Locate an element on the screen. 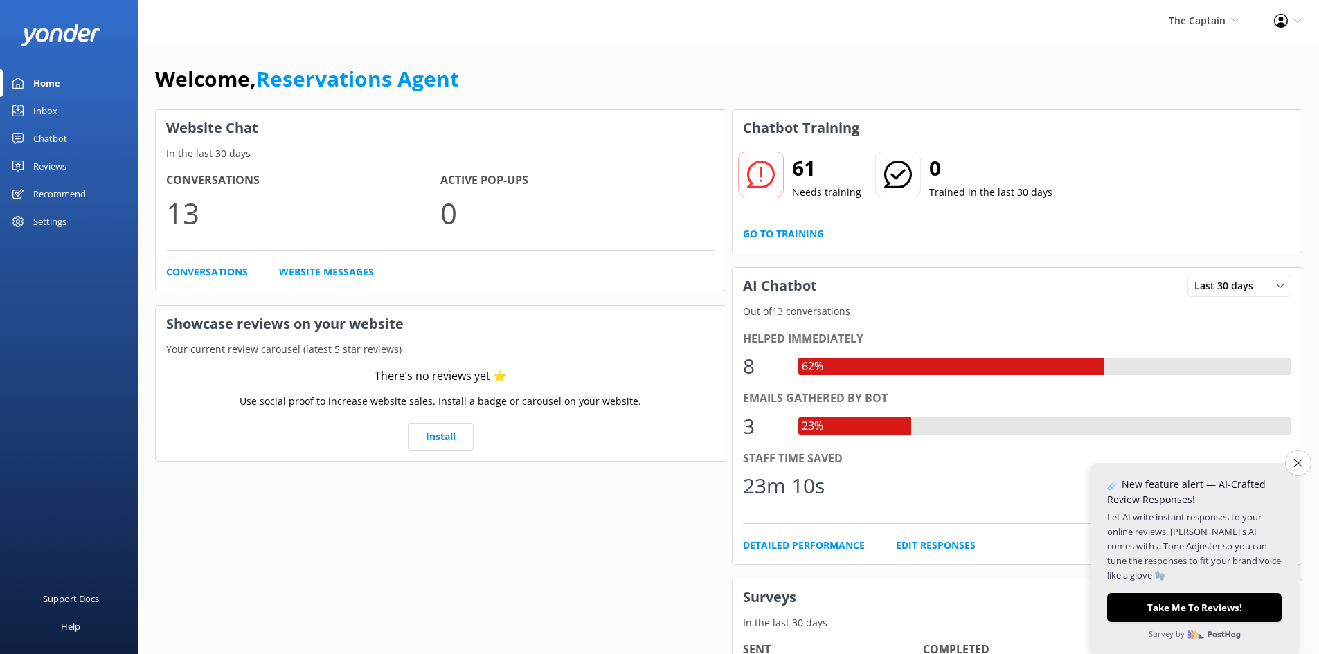 The width and height of the screenshot is (1319, 654). a: Install is located at coordinates (440, 437).